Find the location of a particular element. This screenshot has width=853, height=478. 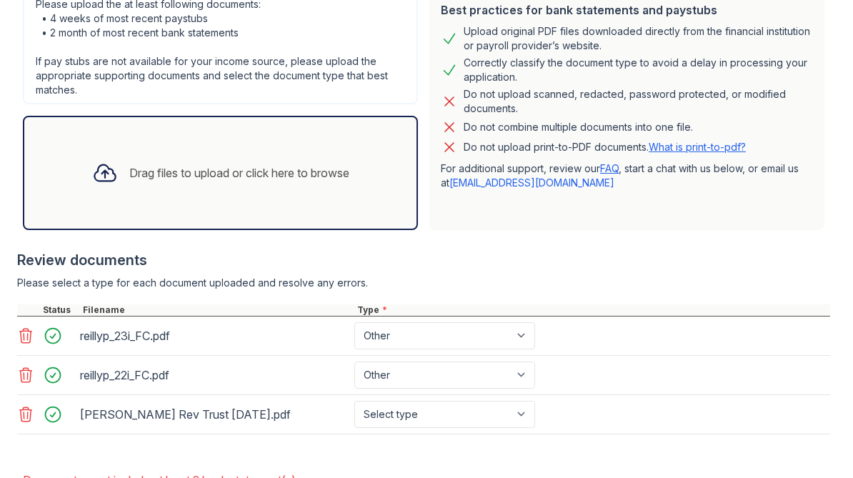

div: Best practices for bank statements and paystubs is located at coordinates (627, 10).